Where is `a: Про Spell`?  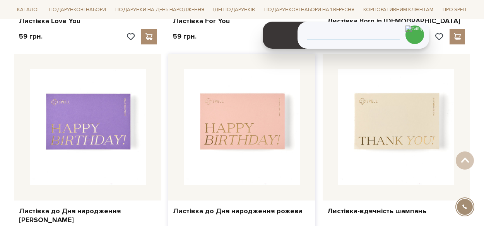 a: Про Spell is located at coordinates (455, 10).